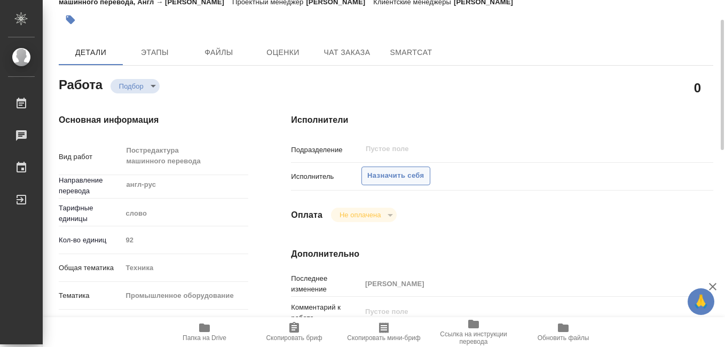 Image resolution: width=725 pixels, height=347 pixels. I want to click on p: Комментарий к работе, so click(326, 313).